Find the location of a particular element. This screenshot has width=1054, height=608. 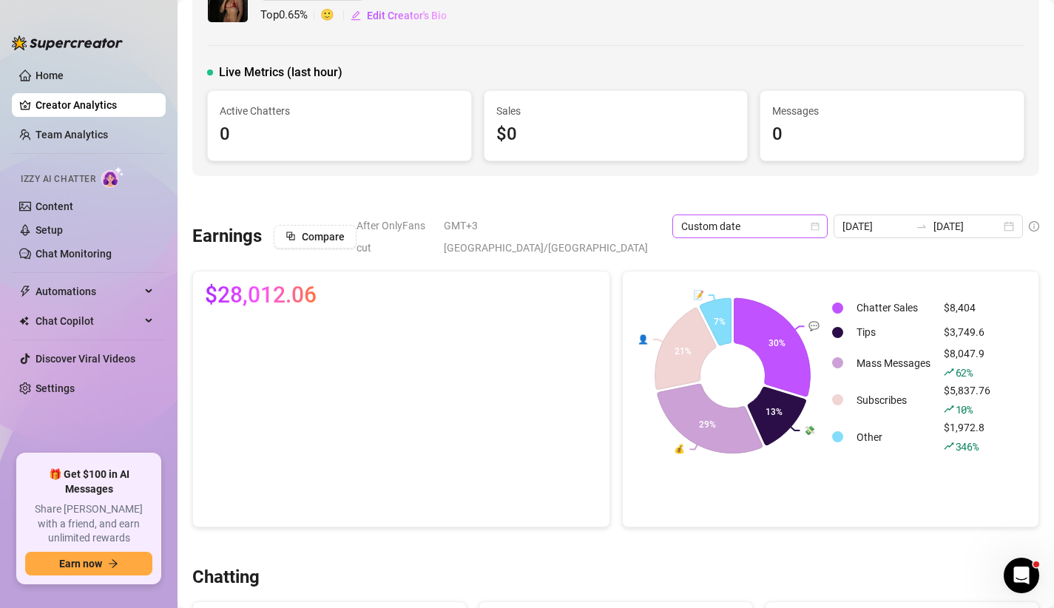

span: Earn now is located at coordinates (81, 564).